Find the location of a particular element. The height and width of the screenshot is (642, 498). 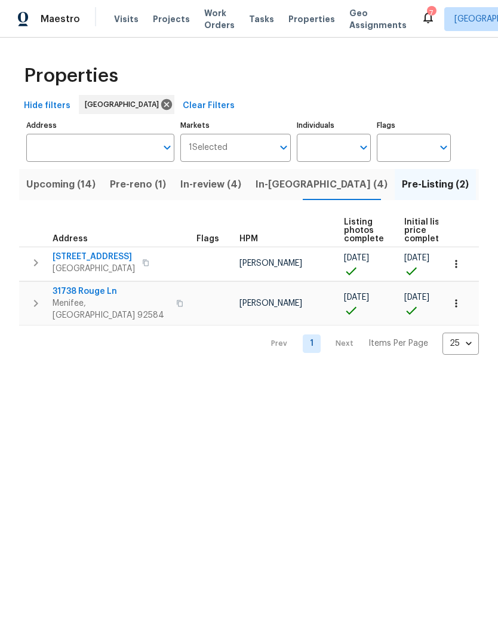

span: Work Orders is located at coordinates (219, 19).